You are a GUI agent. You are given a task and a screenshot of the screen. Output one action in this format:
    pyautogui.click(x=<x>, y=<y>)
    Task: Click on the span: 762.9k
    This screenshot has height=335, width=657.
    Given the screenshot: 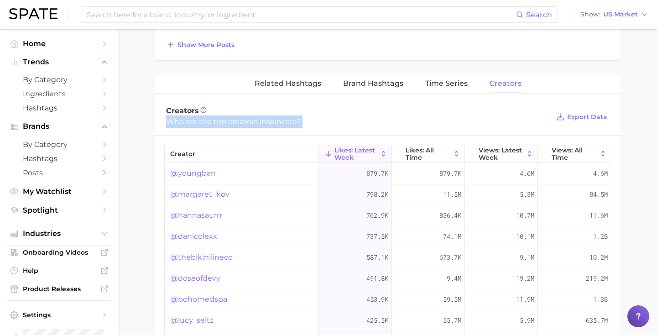 What is the action you would take?
    pyautogui.click(x=377, y=215)
    